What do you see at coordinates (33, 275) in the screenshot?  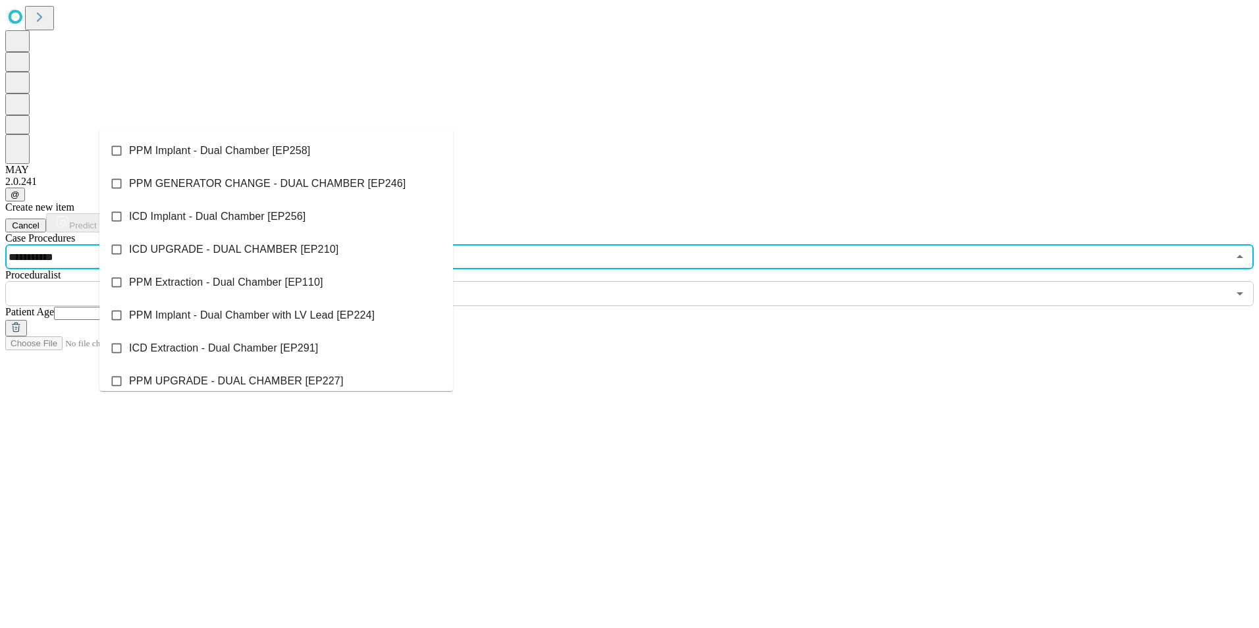 I see `span: Proceduralist` at bounding box center [33, 275].